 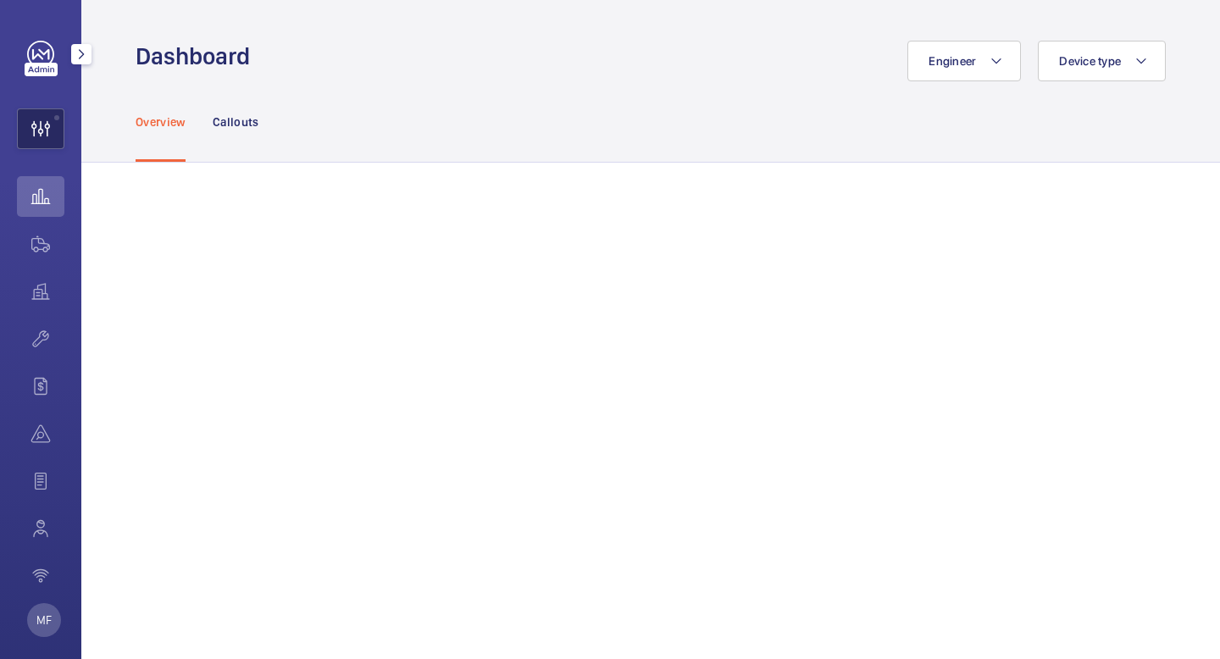 I want to click on p: Overview, so click(x=160, y=122).